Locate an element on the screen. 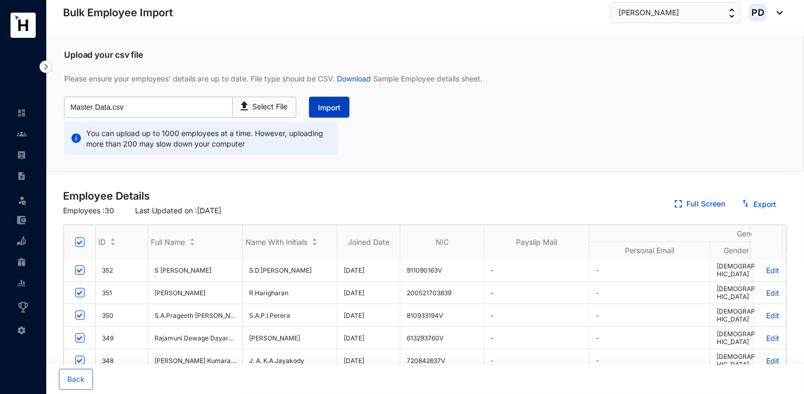 This screenshot has width=804, height=394. img: expense-unselected.2edcf0507c847f3e9e96.svg is located at coordinates (22, 220).